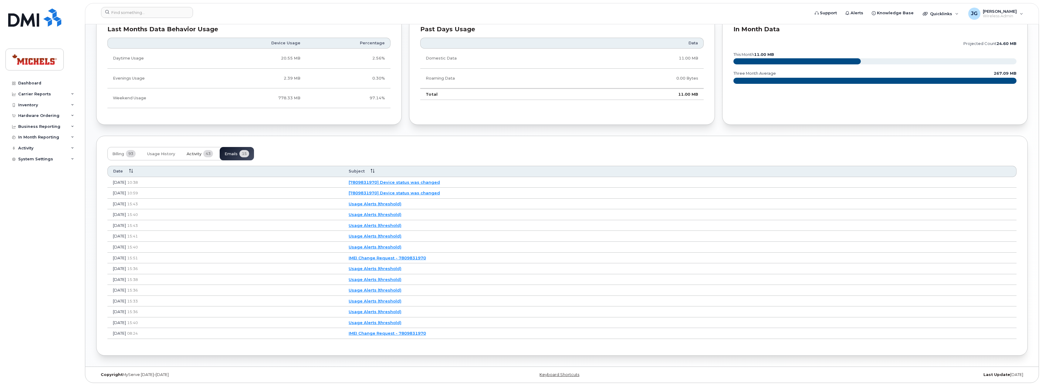 The height and width of the screenshot is (386, 1042). What do you see at coordinates (348, 98) in the screenshot?
I see `td: 97.14%` at bounding box center [348, 98].